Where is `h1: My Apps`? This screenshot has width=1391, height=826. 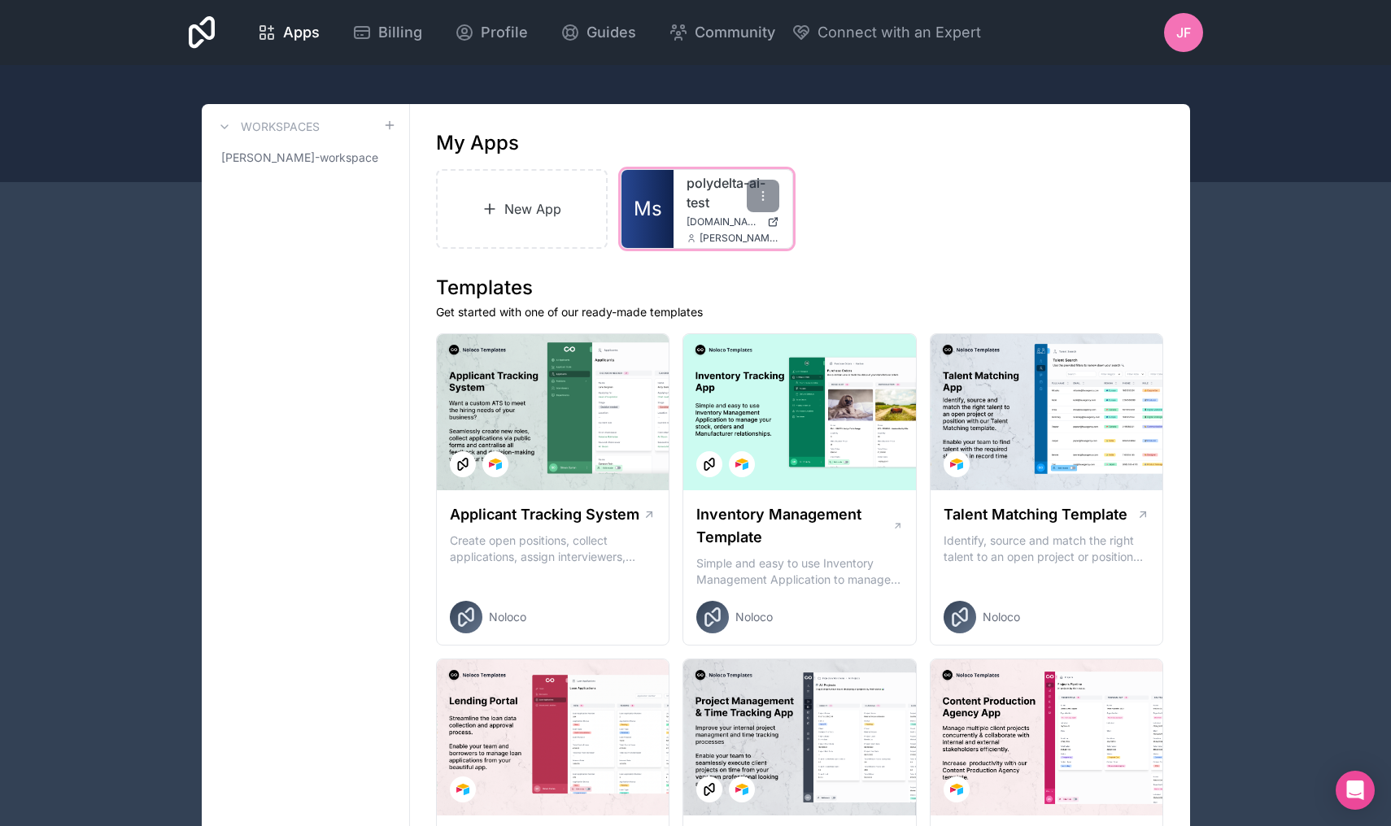
h1: My Apps is located at coordinates (478, 143).